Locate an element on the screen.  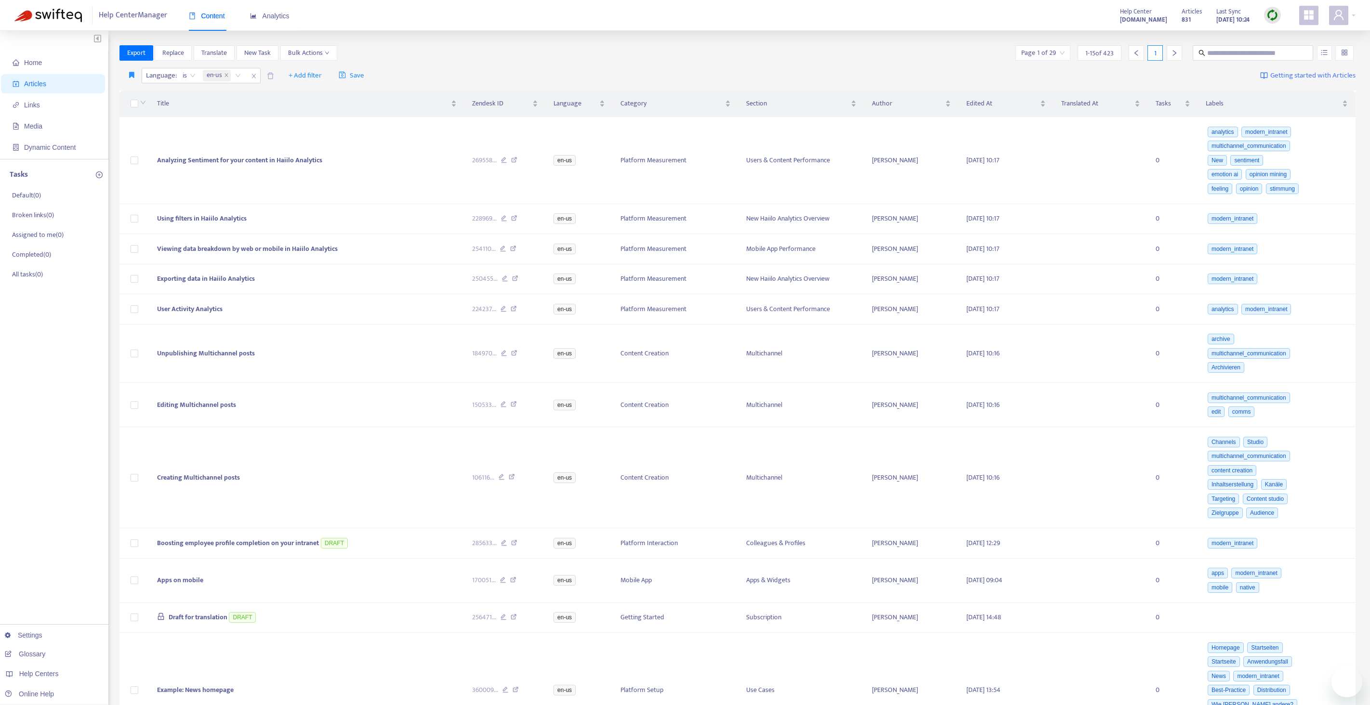
th: Category is located at coordinates (675, 104).